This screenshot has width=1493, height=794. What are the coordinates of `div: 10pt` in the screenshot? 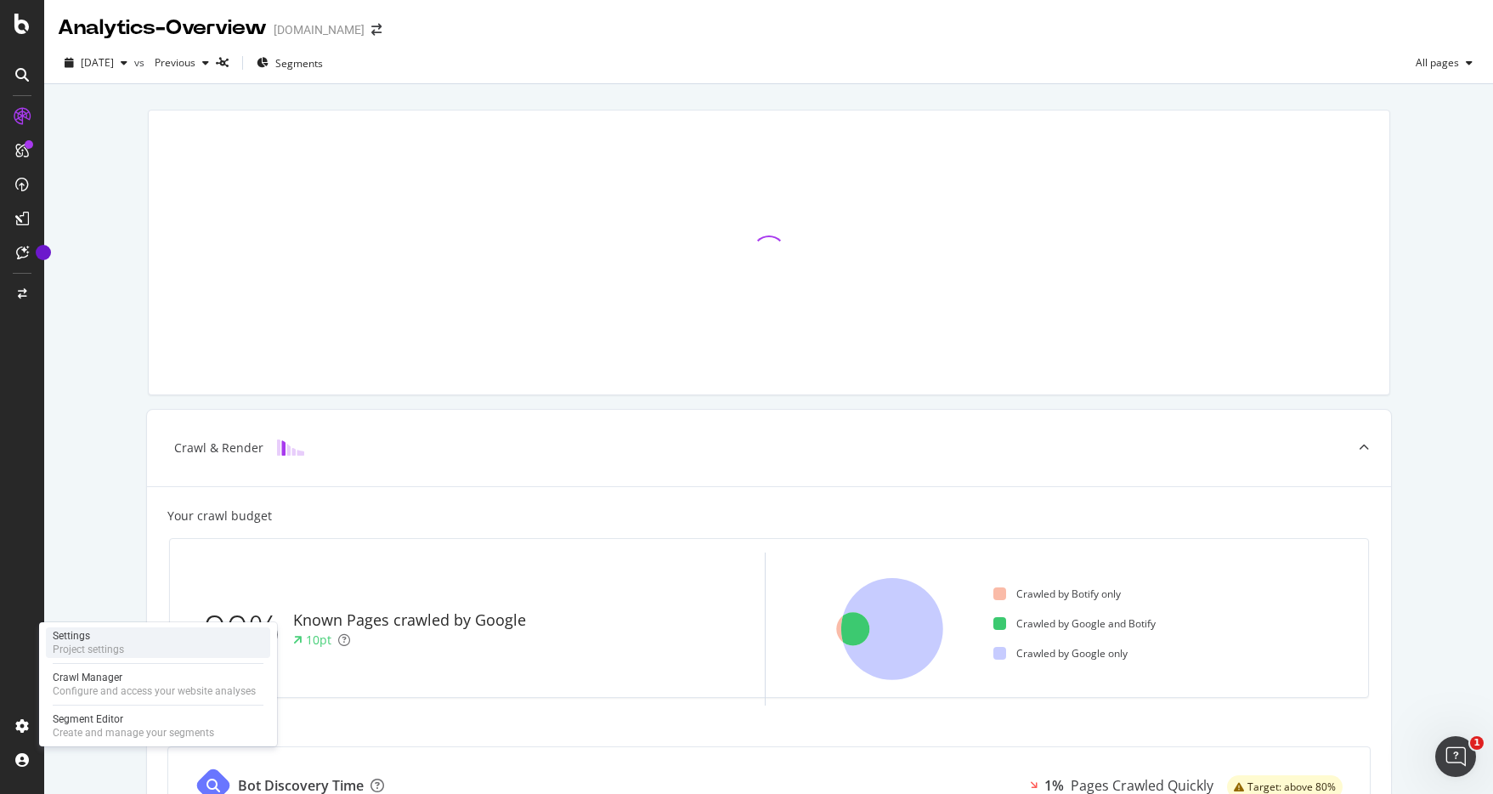 It's located at (319, 640).